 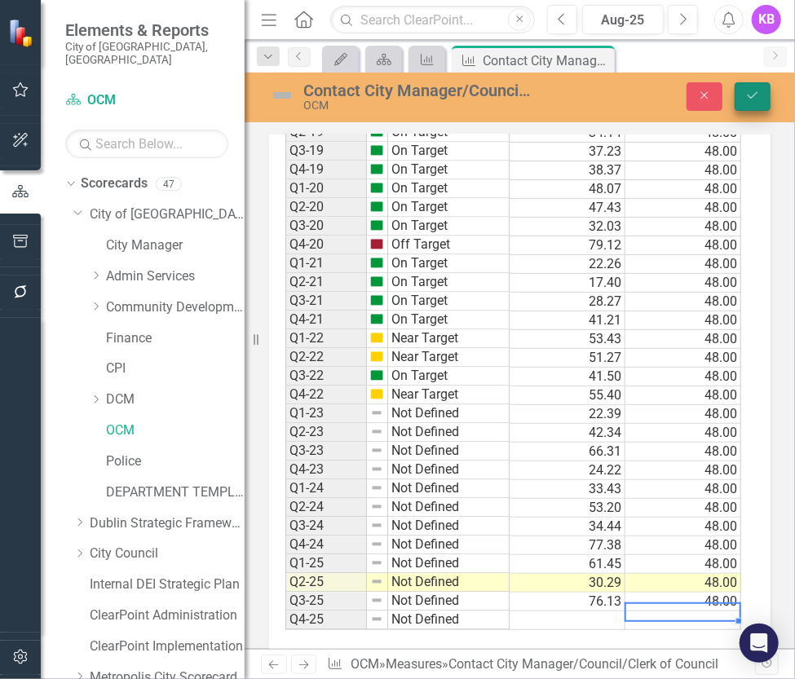 What do you see at coordinates (147, 30) in the screenshot?
I see `span: Elements & Reports` at bounding box center [147, 30].